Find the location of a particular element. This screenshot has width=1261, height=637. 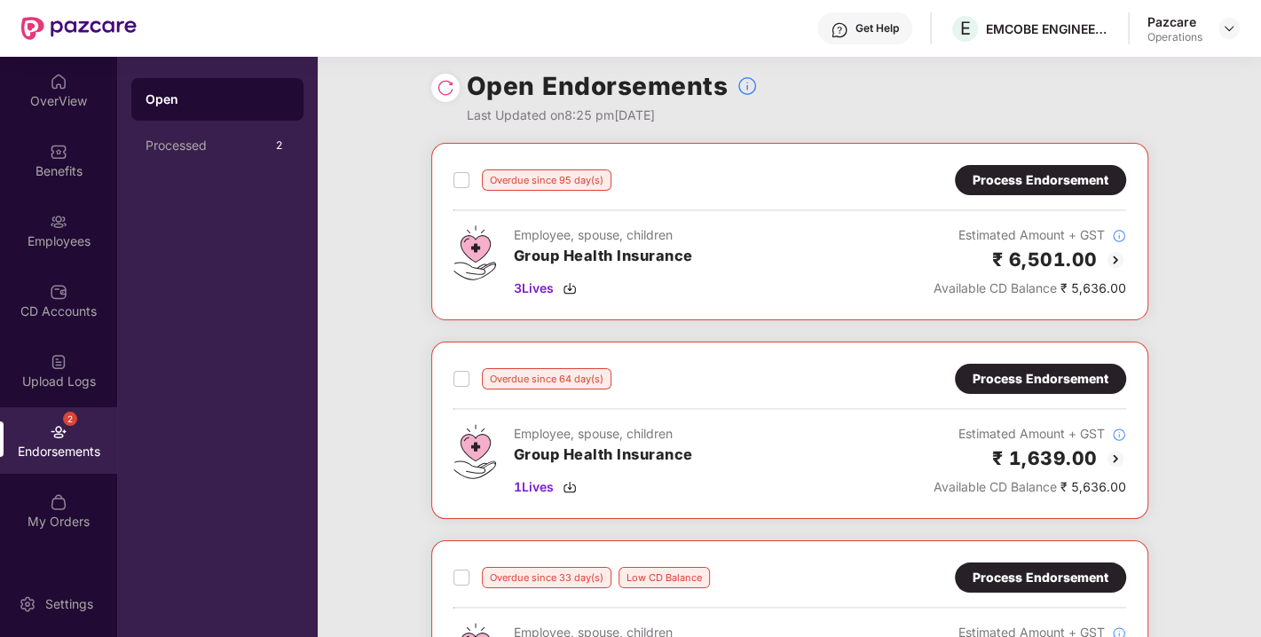

div: Processed is located at coordinates (207, 146).